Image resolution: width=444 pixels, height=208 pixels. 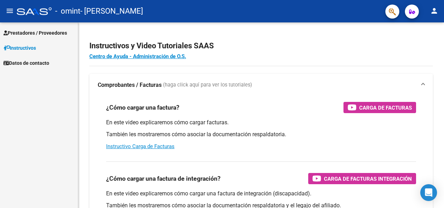 I want to click on h2: Instructivos y Video Tutoriales SAAS, so click(x=261, y=46).